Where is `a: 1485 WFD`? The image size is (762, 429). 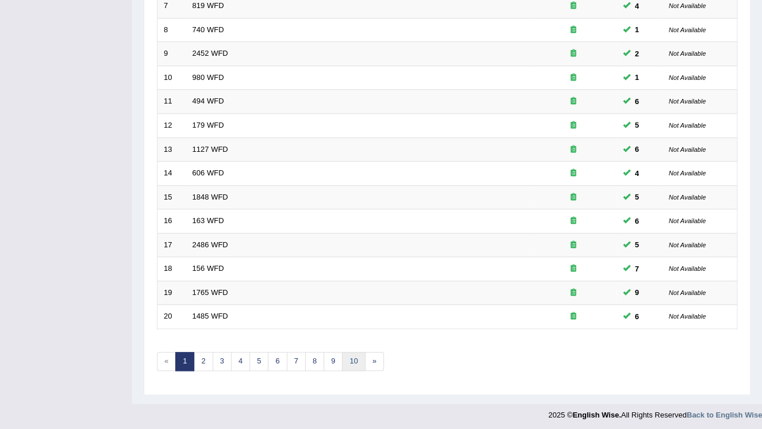 a: 1485 WFD is located at coordinates (210, 316).